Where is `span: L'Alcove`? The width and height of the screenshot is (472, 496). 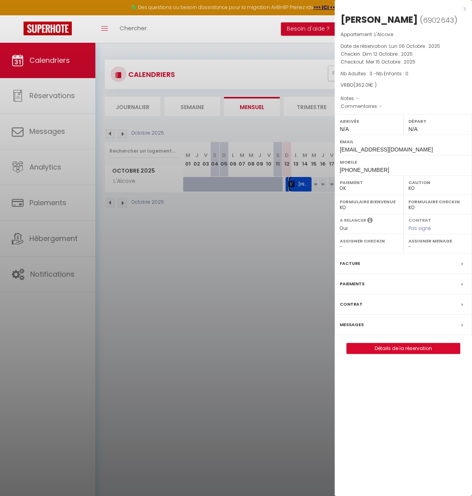 span: L'Alcove is located at coordinates (384, 34).